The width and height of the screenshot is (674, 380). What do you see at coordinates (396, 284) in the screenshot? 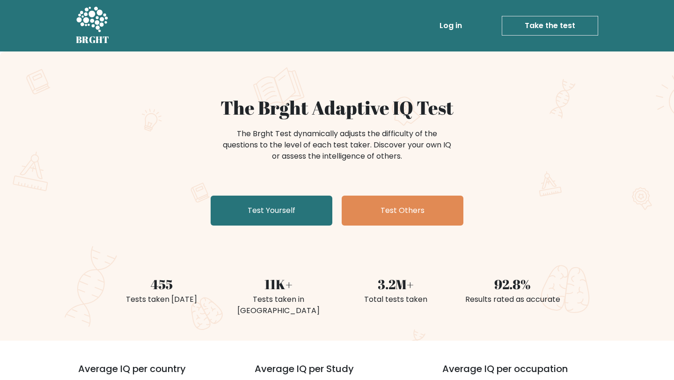
I see `div: 3.2M+` at bounding box center [396, 284].